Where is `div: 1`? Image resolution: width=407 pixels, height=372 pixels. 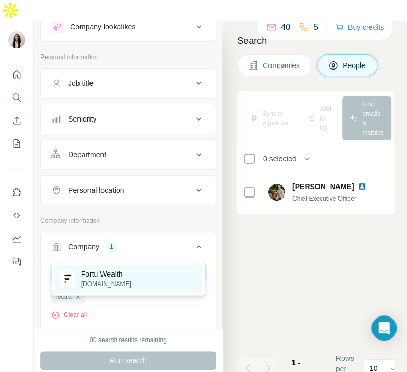 div: 1 is located at coordinates (111, 246).